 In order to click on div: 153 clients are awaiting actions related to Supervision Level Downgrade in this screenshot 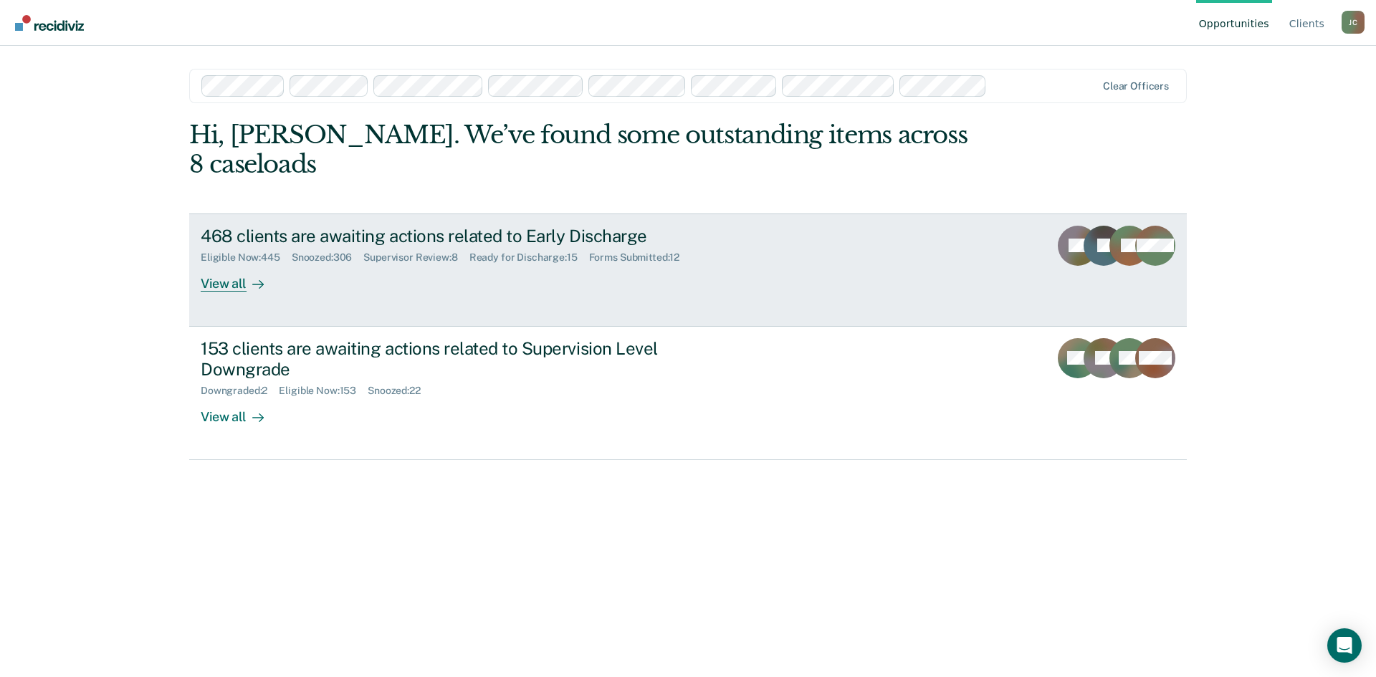, I will do `click(452, 359)`.